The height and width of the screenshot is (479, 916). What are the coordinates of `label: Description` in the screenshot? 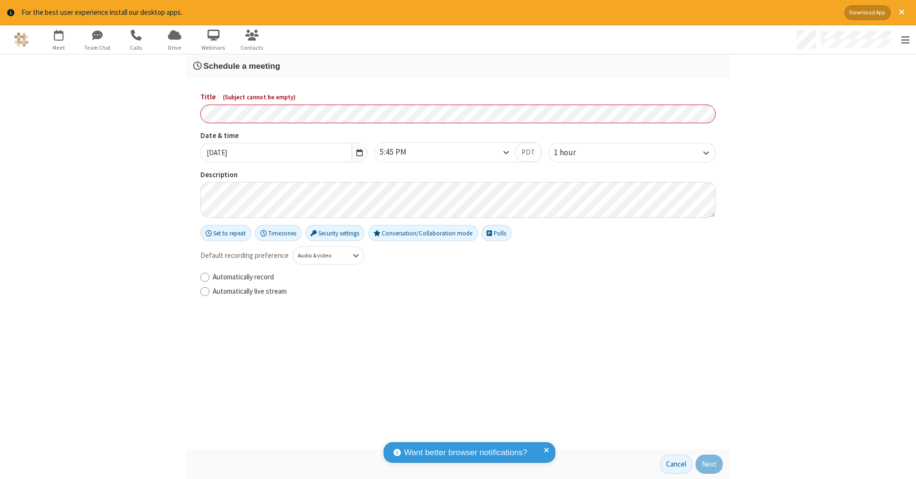 It's located at (458, 175).